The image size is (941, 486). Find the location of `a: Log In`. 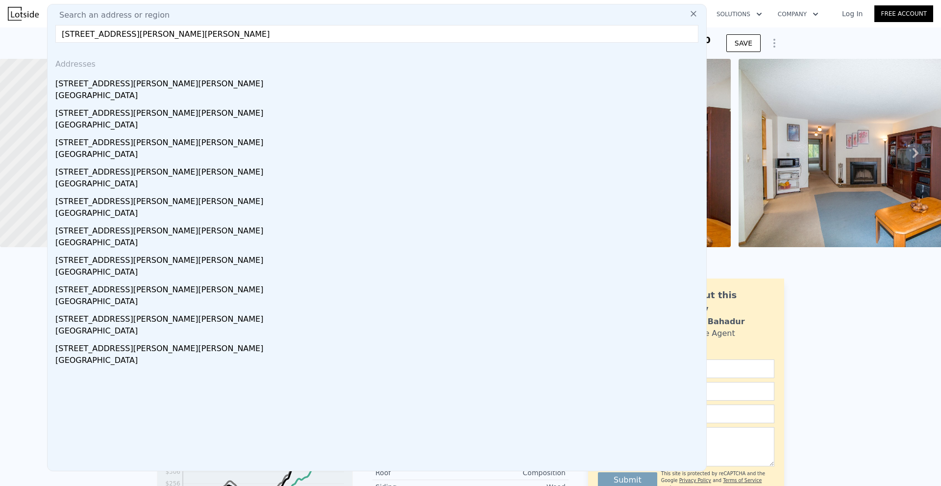

a: Log In is located at coordinates (852, 14).